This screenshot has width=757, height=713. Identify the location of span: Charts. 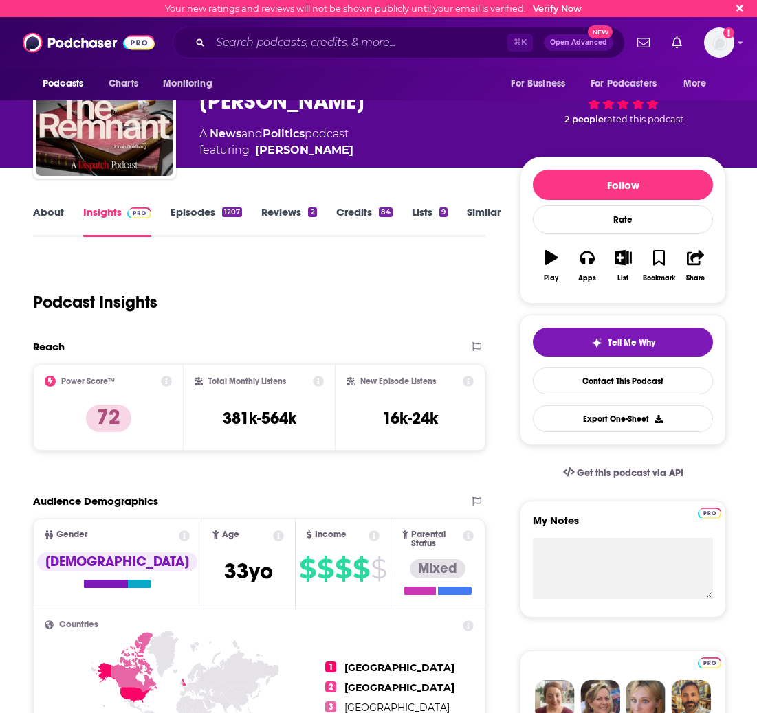
(123, 84).